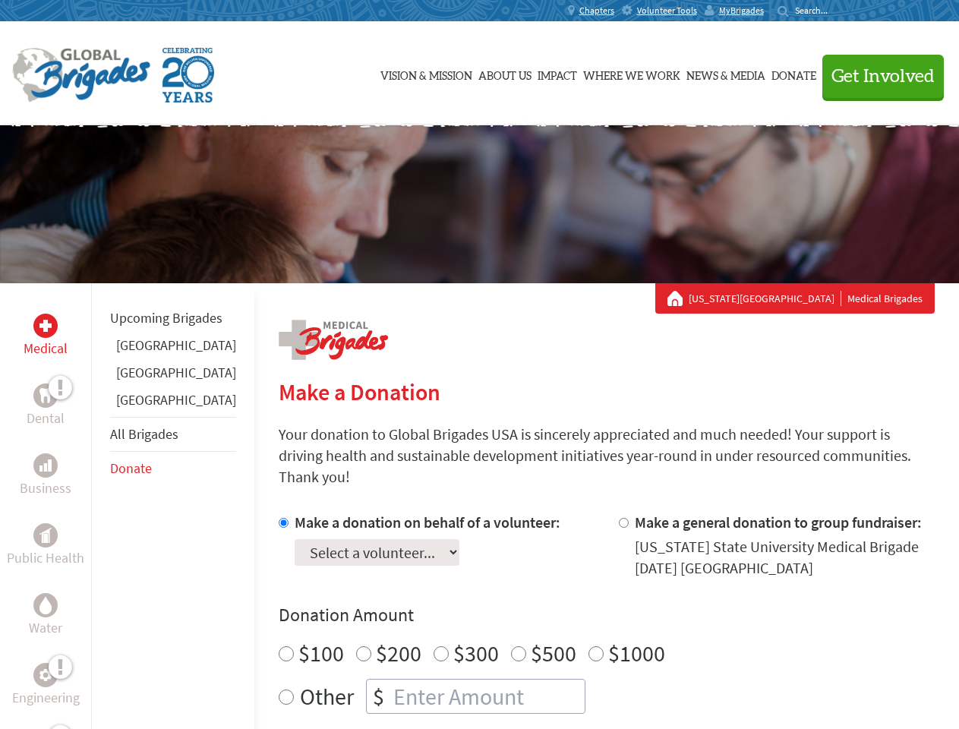  Describe the element at coordinates (46, 488) in the screenshot. I see `p: Business` at that location.